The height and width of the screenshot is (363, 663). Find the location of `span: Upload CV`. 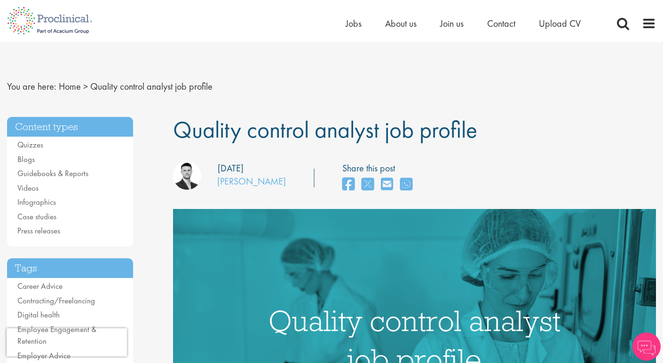

span: Upload CV is located at coordinates (559, 24).